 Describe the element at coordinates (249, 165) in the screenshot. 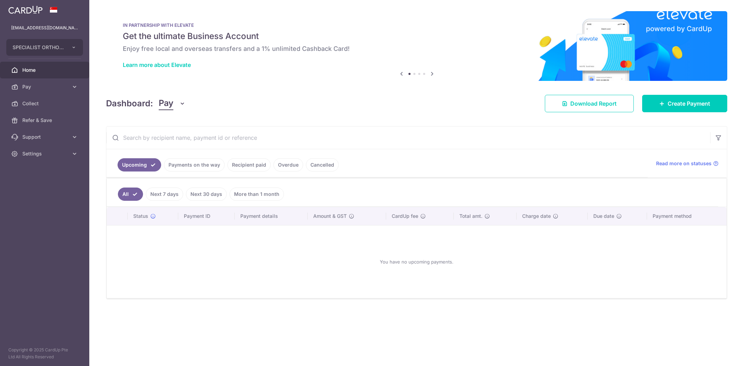

I see `a: Recipient paid` at that location.